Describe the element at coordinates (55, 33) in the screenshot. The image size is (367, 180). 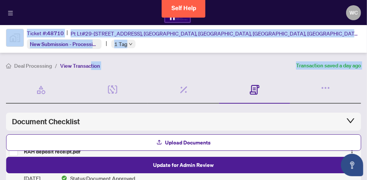
I see `span: 48710` at that location.